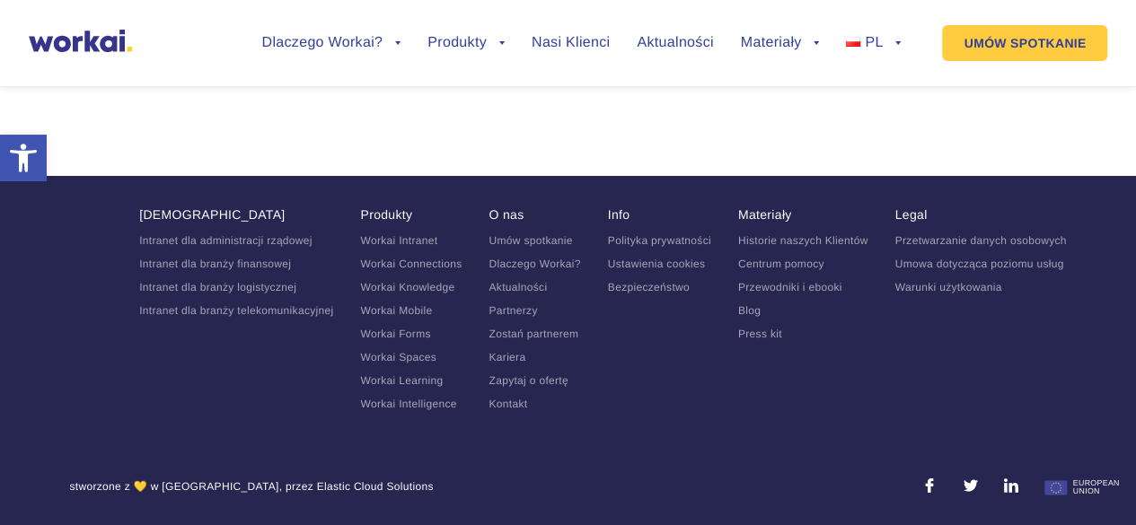  What do you see at coordinates (570, 43) in the screenshot?
I see `a: Nasi Klienci` at bounding box center [570, 43].